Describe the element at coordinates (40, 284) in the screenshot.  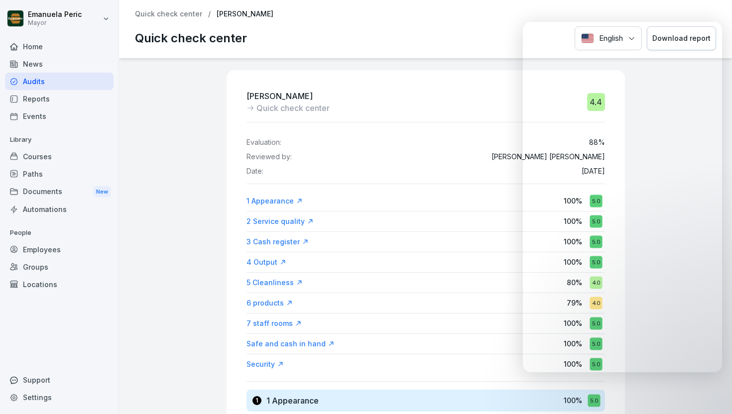
I see `font: Locations` at that location.